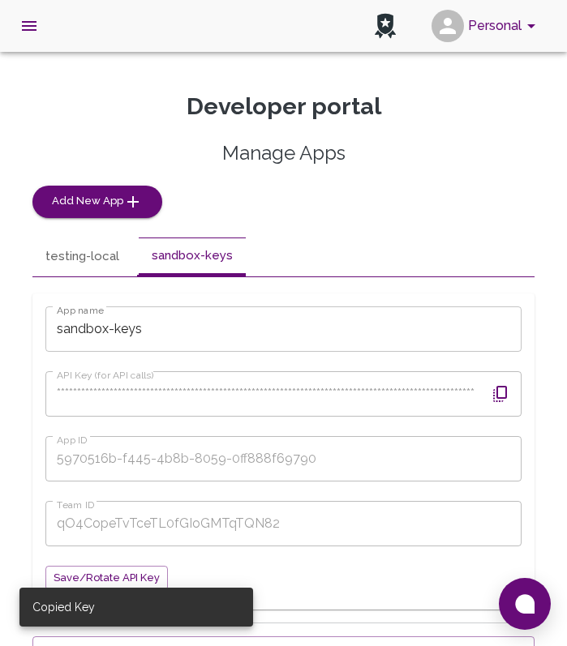  I want to click on input: API Key, so click(259, 394).